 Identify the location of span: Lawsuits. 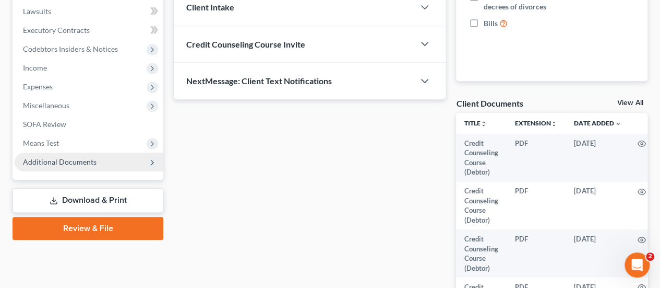
(37, 11).